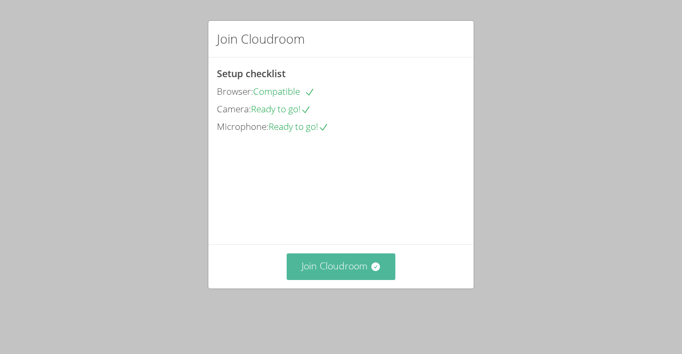  I want to click on h2: Join Cloudroom, so click(261, 39).